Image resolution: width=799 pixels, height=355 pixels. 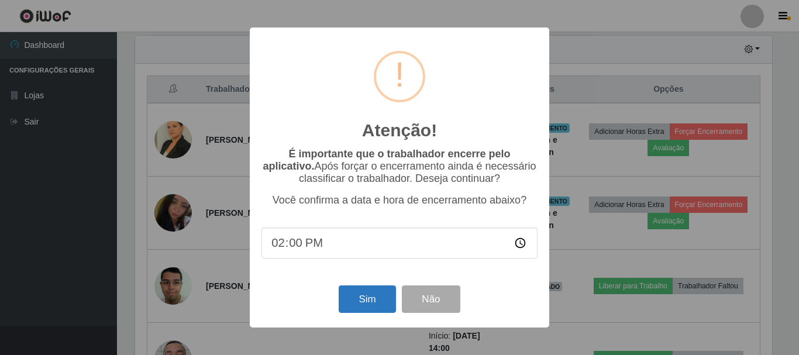 What do you see at coordinates (399, 200) in the screenshot?
I see `p: Você confirma a data e hora de encerramento abaixo?` at bounding box center [399, 200].